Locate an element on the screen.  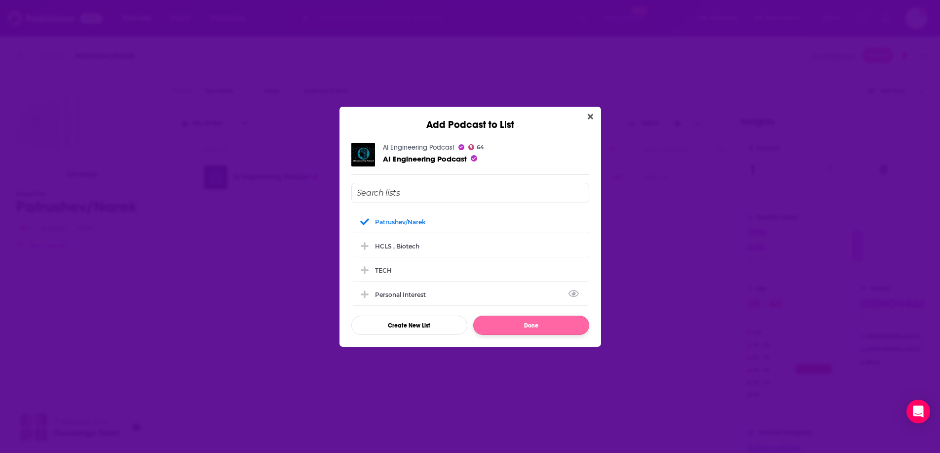
div: Open Intercom Messenger is located at coordinates (919, 411).